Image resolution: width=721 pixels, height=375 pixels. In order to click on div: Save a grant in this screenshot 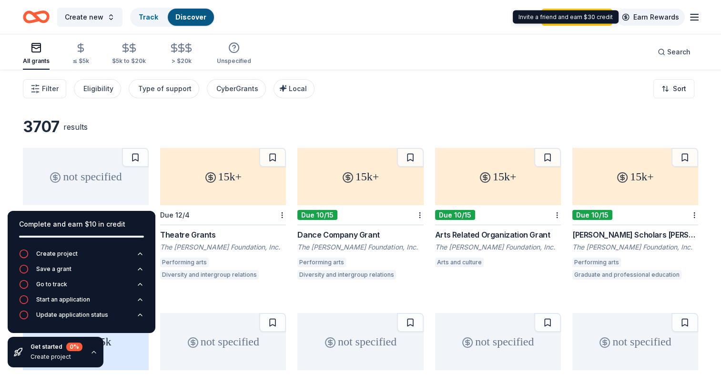, I will do `click(54, 269)`.